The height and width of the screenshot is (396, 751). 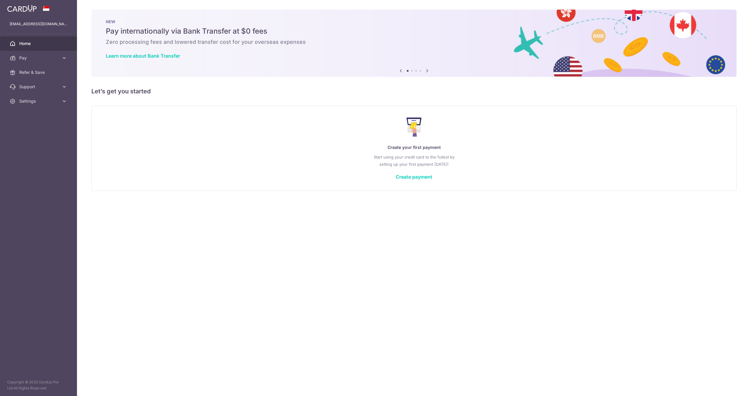 What do you see at coordinates (39, 101) in the screenshot?
I see `span: Settings` at bounding box center [39, 101].